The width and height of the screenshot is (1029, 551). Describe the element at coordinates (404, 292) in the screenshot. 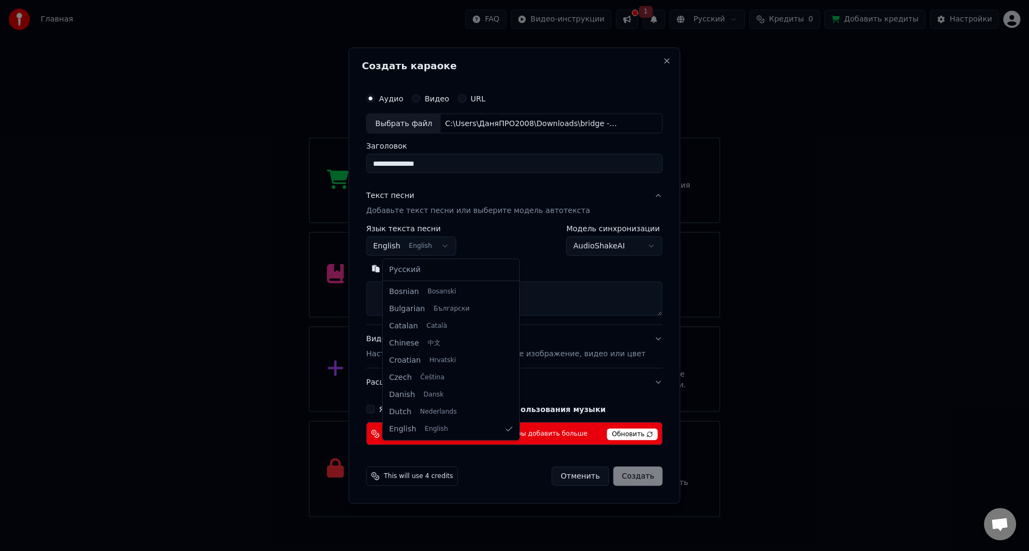

I see `span: Bosnian` at that location.